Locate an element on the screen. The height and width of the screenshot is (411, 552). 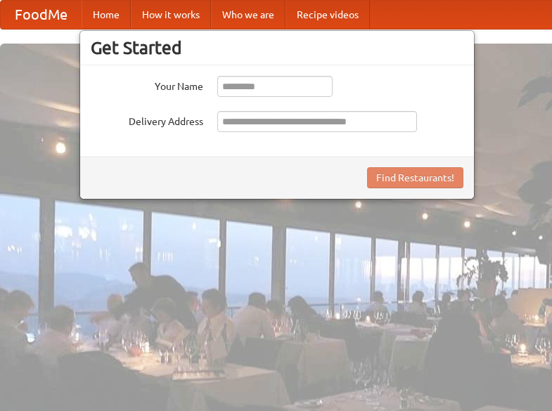
label: Delivery Address is located at coordinates (147, 119).